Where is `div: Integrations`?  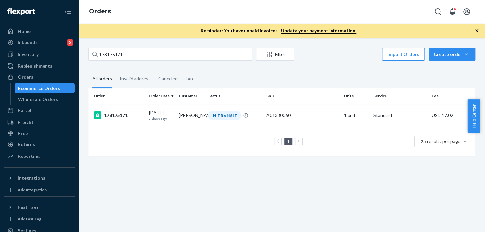 div: Integrations is located at coordinates (31, 178).